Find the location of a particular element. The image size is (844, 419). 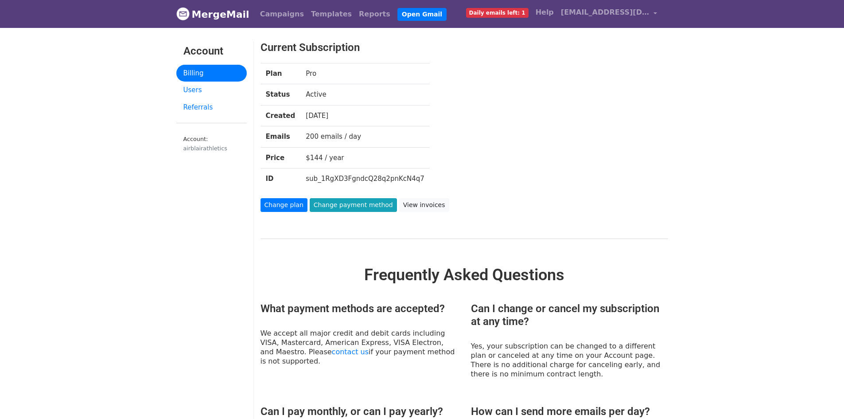

h3: Can I change or cancel my subscription at any time? is located at coordinates (569, 315).